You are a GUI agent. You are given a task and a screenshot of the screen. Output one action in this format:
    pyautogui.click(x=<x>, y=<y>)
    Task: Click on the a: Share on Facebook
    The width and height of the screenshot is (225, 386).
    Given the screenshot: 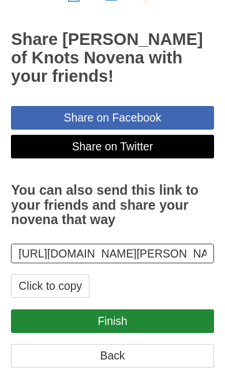 What is the action you would take?
    pyautogui.click(x=112, y=117)
    